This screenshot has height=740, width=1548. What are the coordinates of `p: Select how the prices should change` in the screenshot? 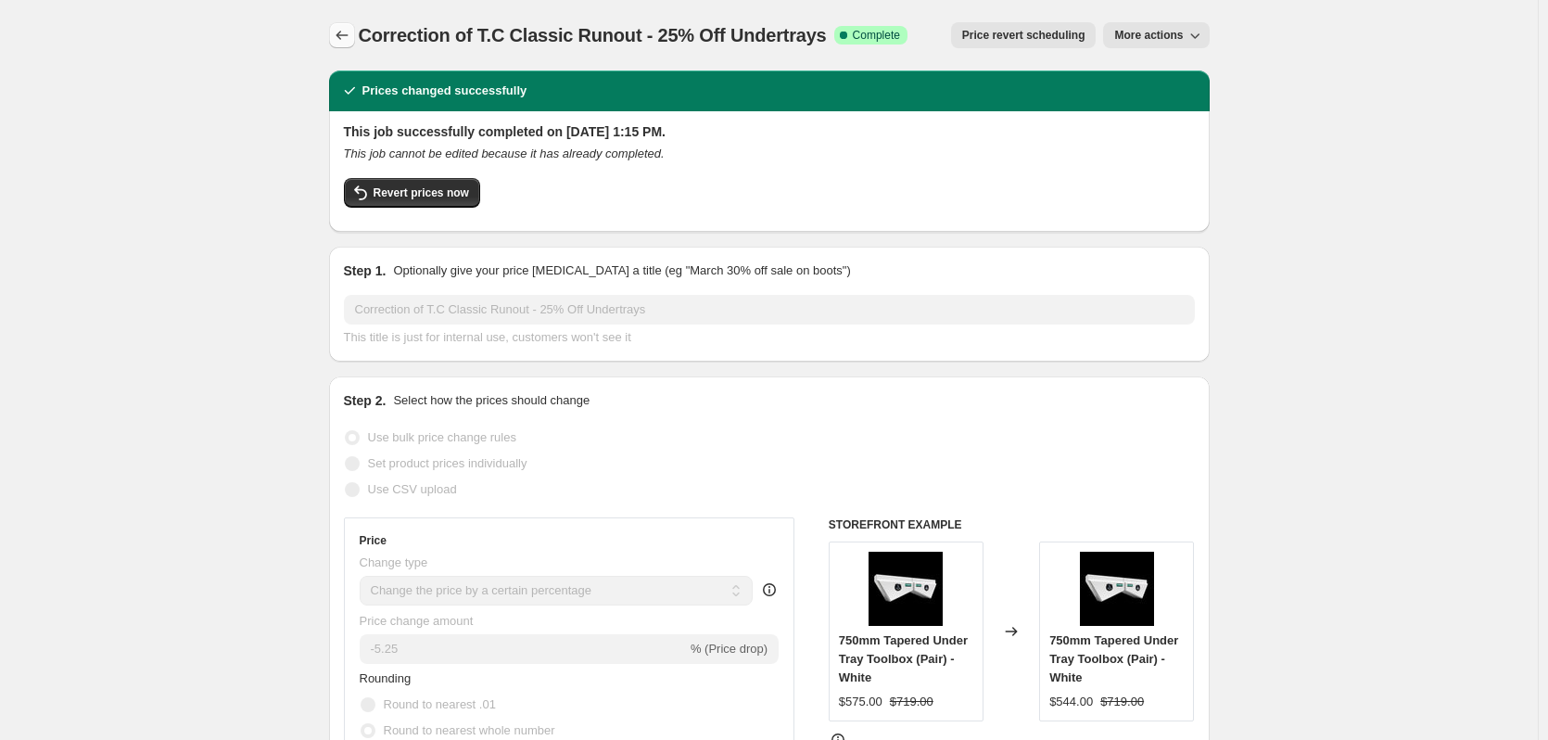 It's located at (491, 400).